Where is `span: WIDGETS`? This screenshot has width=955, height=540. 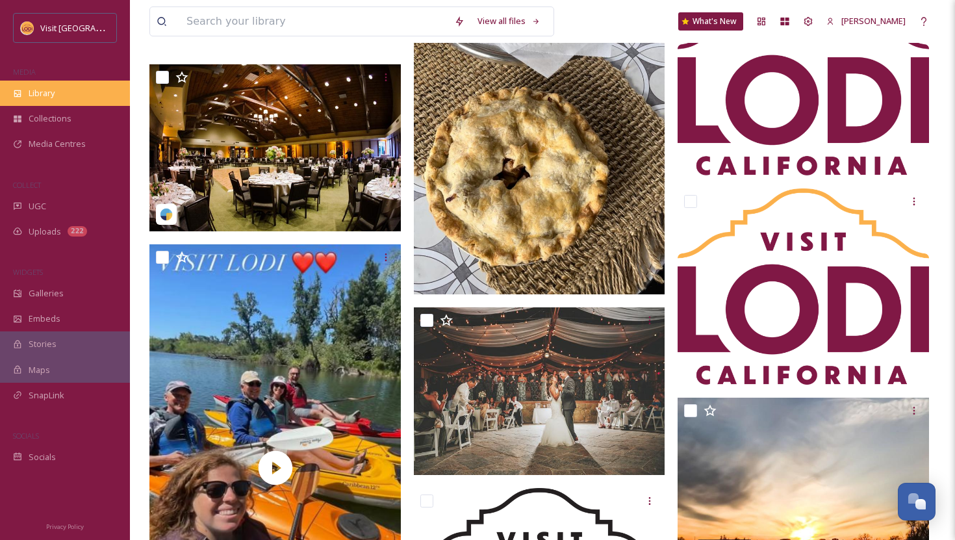
span: WIDGETS is located at coordinates (28, 272).